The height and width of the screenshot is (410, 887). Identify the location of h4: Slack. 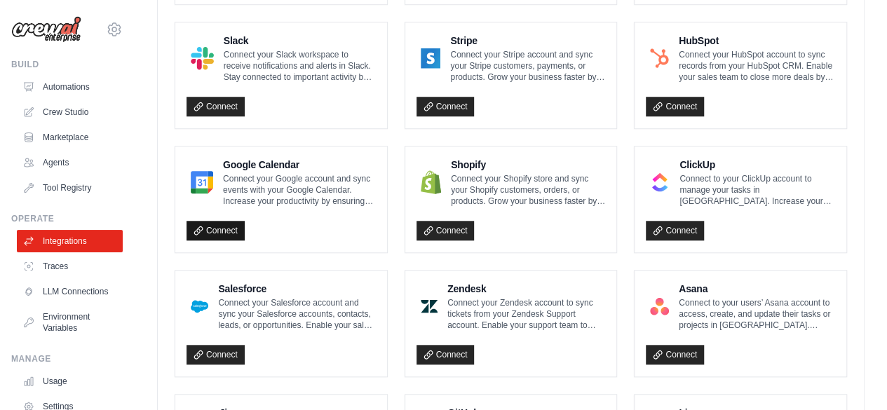
(300, 41).